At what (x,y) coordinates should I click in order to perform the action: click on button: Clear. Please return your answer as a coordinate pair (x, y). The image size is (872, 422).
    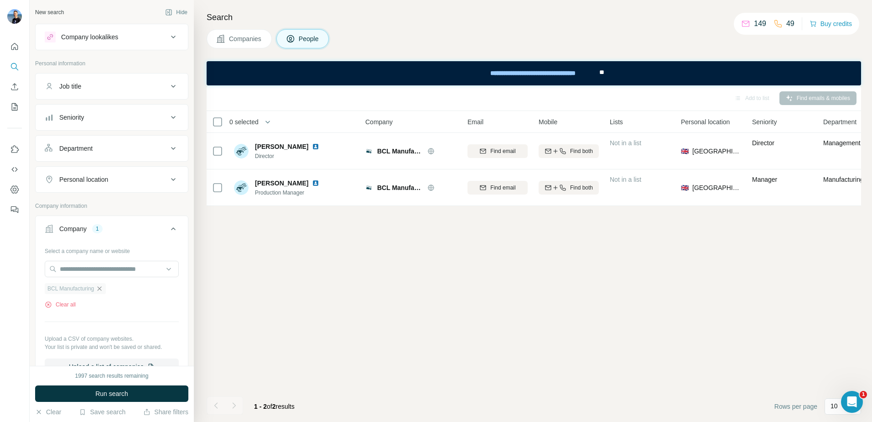
    Looking at the image, I should click on (48, 412).